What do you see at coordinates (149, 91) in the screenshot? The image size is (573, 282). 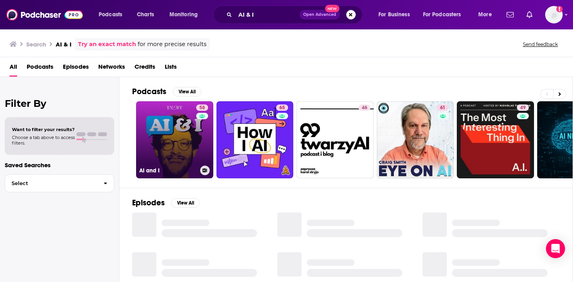 I see `h2: Podcasts` at bounding box center [149, 91].